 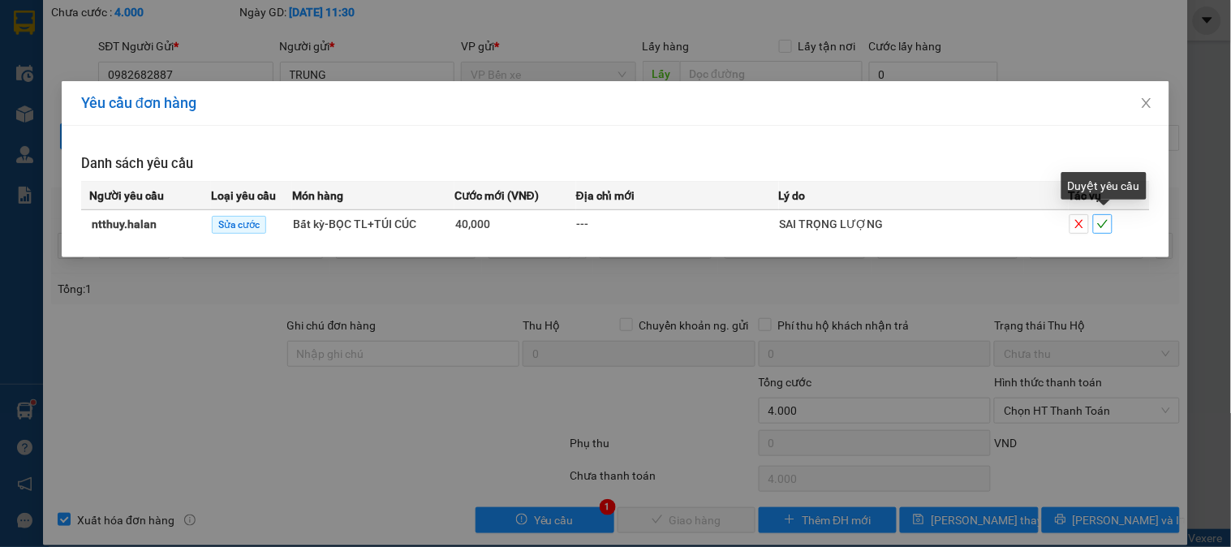 What do you see at coordinates (127, 196) in the screenshot?
I see `span: Người yêu cầu` at bounding box center [127, 196].